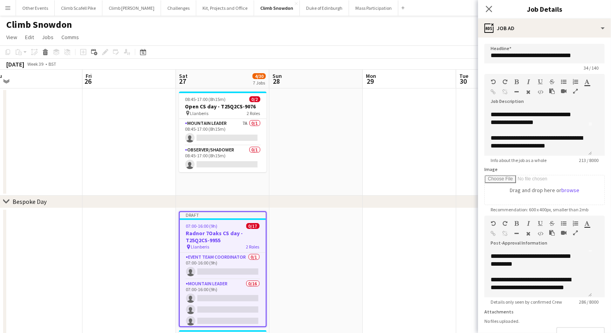 This screenshot has width=611, height=333. I want to click on span: 4/30, so click(259, 76).